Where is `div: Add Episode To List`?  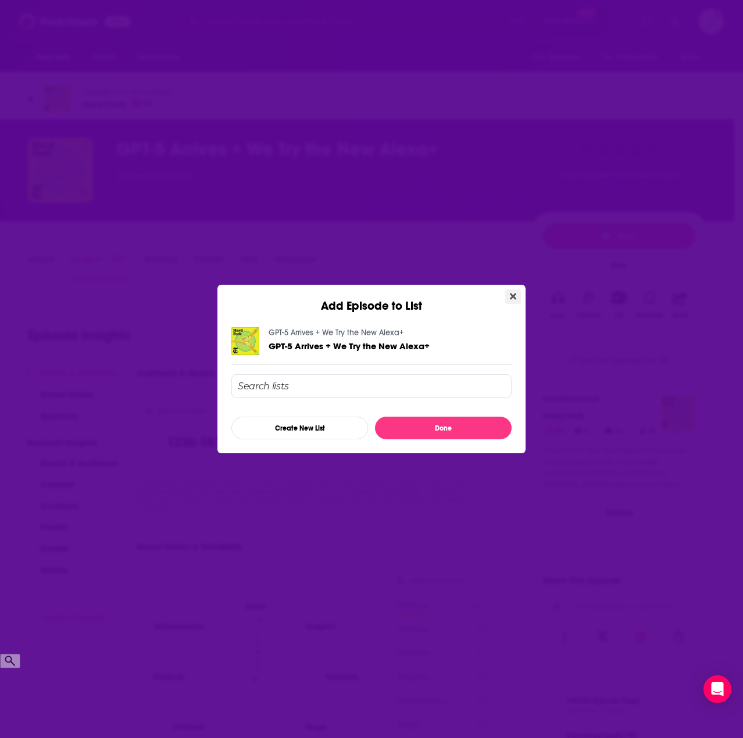 div: Add Episode To List is located at coordinates (371, 407).